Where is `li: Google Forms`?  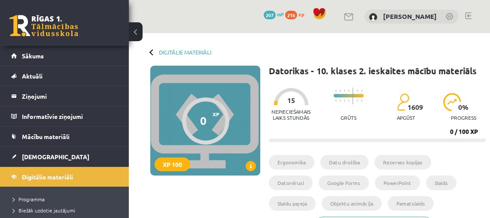 li: Google Forms is located at coordinates (344, 183).